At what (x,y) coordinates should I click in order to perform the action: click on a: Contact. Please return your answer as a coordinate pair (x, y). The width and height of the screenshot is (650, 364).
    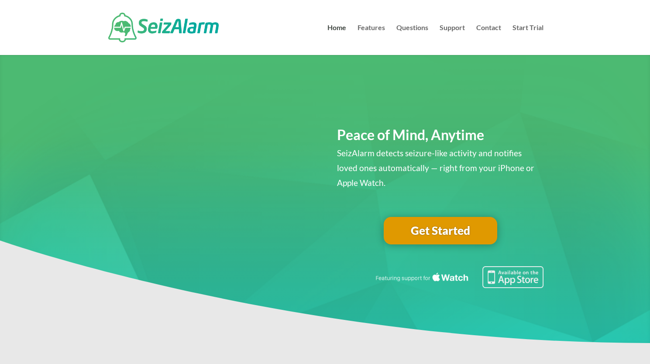
    Looking at the image, I should click on (488, 40).